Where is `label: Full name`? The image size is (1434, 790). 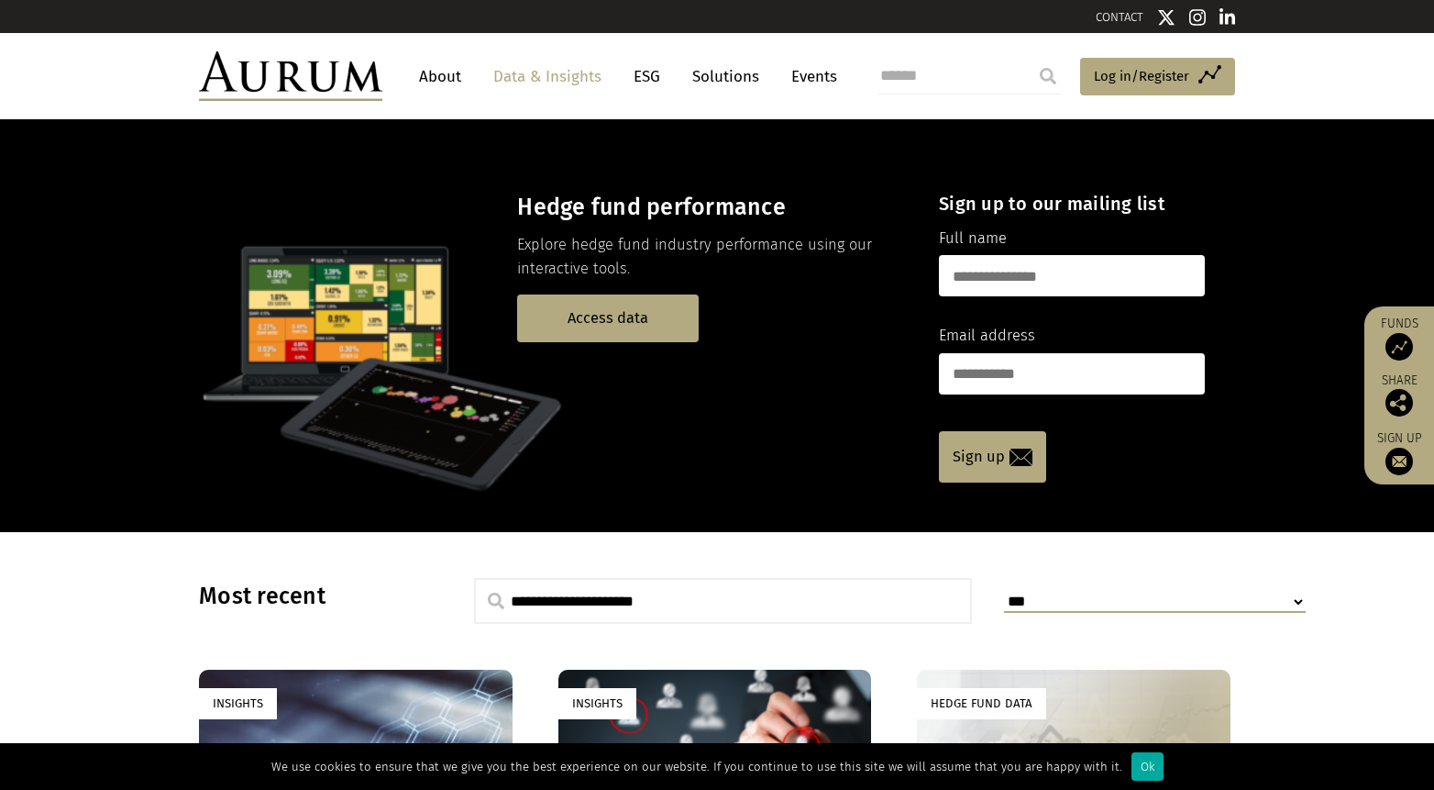
label: Full name is located at coordinates (973, 238).